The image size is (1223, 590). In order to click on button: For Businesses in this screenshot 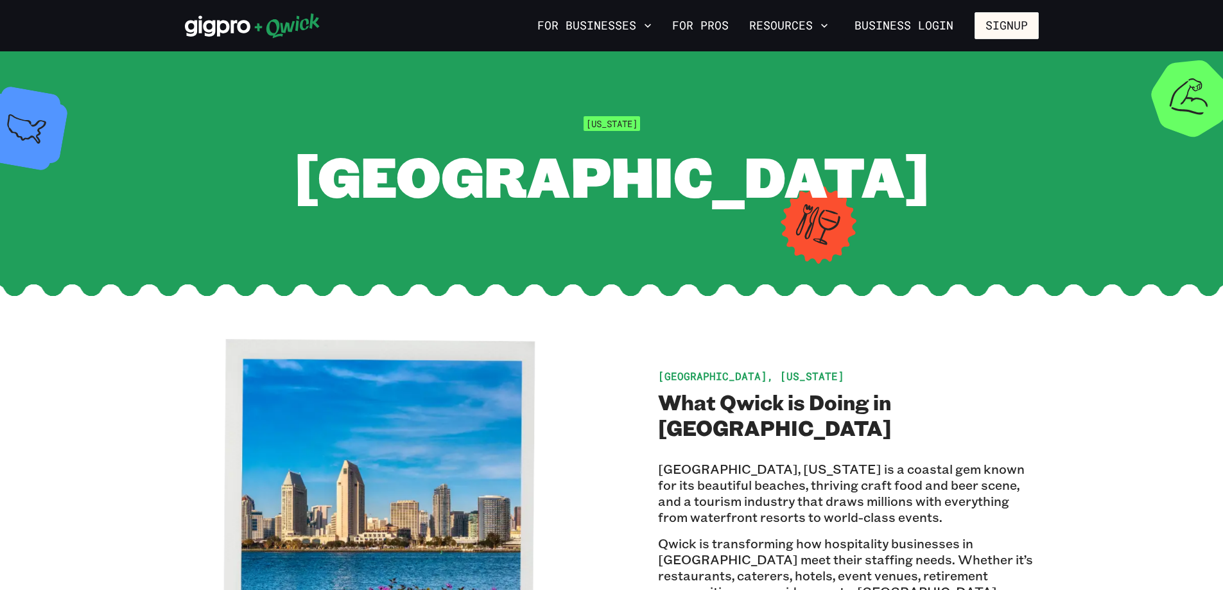, I will do `click(594, 26)`.